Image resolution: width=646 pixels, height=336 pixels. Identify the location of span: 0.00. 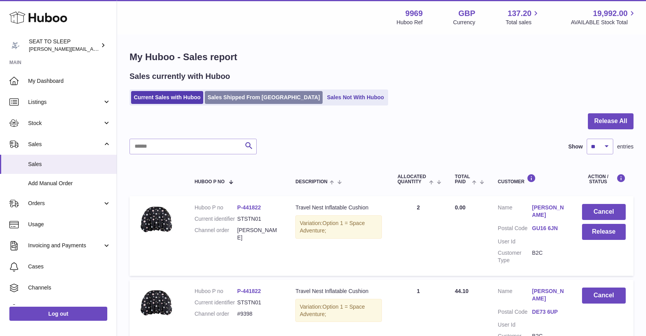
(460, 207).